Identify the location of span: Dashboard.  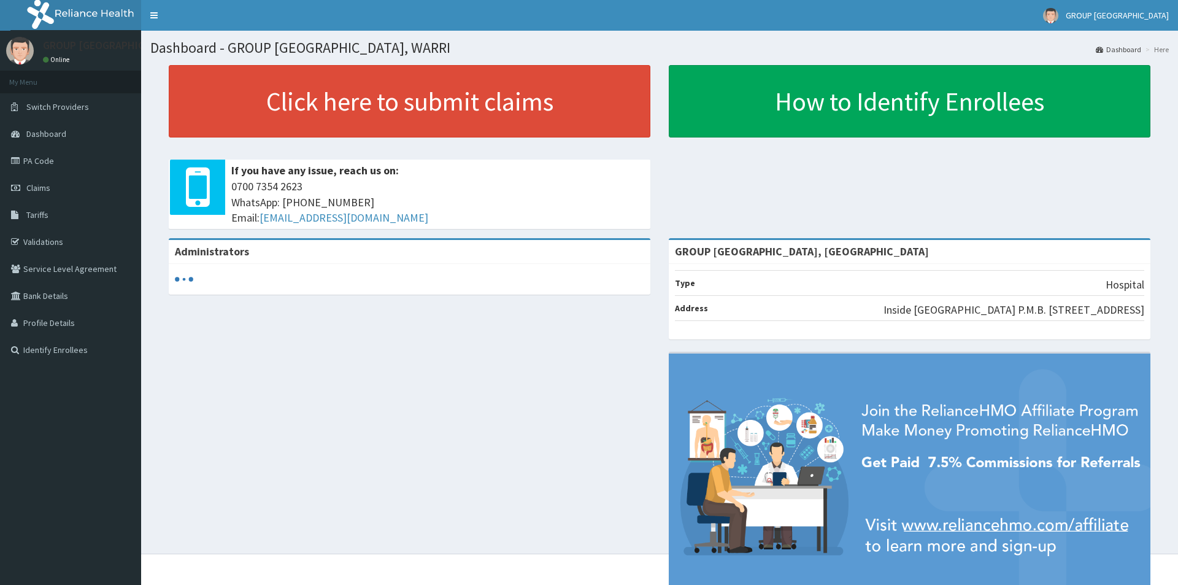
(46, 134).